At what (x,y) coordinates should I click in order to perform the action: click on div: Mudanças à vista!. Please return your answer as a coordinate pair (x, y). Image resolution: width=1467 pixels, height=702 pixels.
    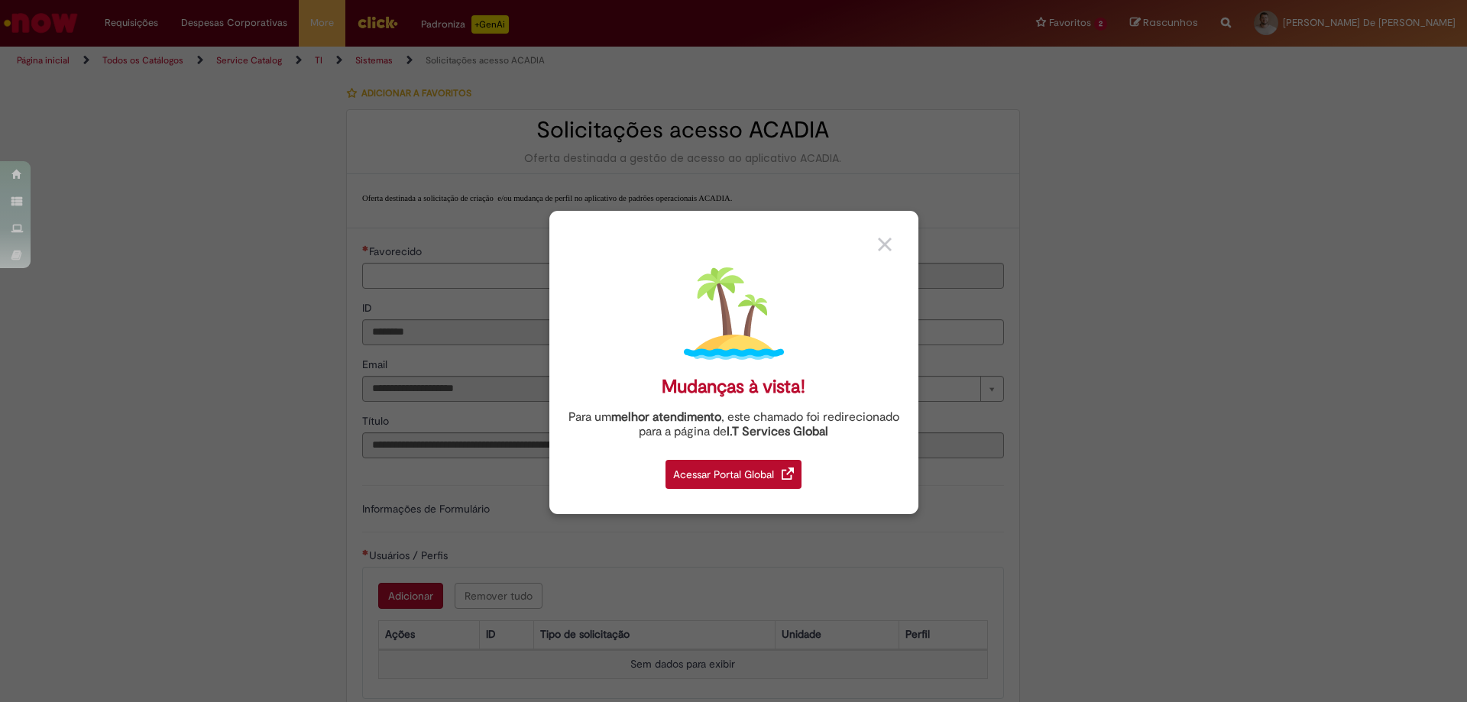
    Looking at the image, I should click on (733, 387).